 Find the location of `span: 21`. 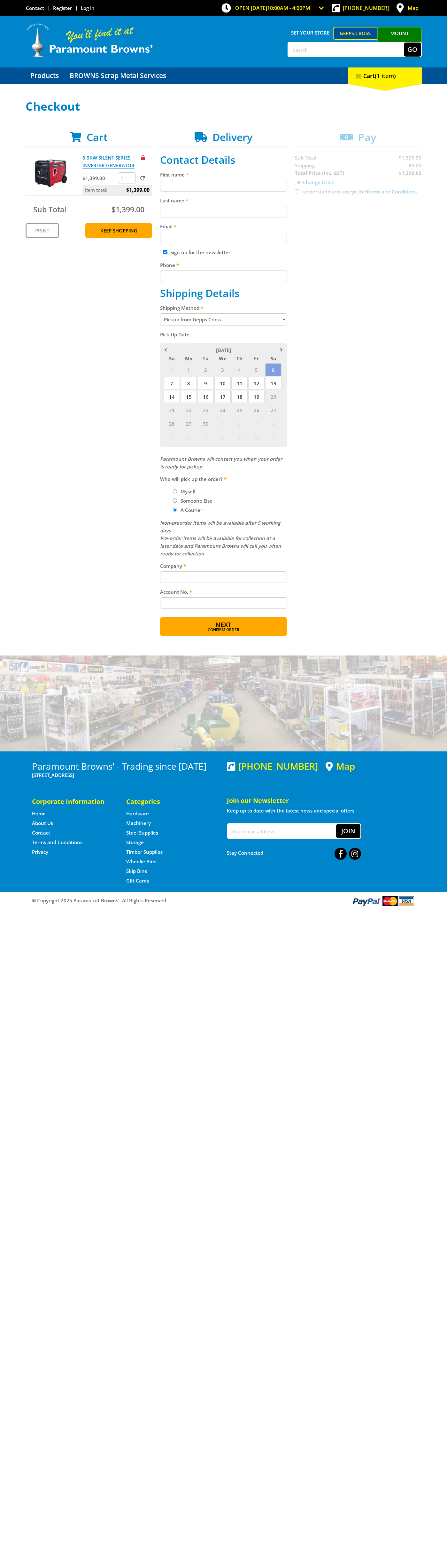

span: 21 is located at coordinates (172, 410).